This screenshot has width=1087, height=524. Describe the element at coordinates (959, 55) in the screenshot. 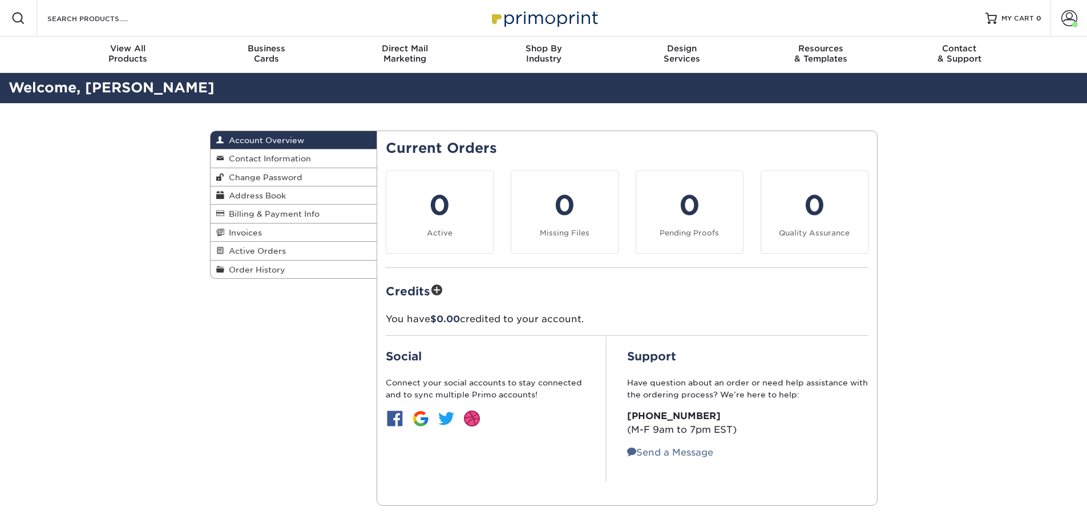

I see `a: Contact& Support` at that location.